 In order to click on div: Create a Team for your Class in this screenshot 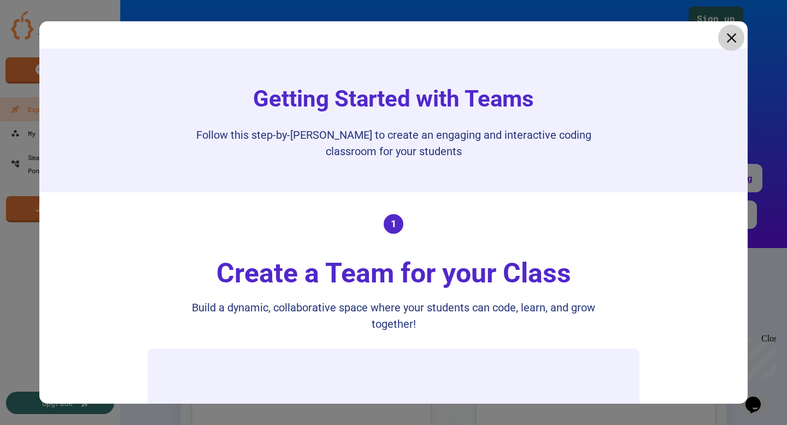, I will do `click(393, 273)`.